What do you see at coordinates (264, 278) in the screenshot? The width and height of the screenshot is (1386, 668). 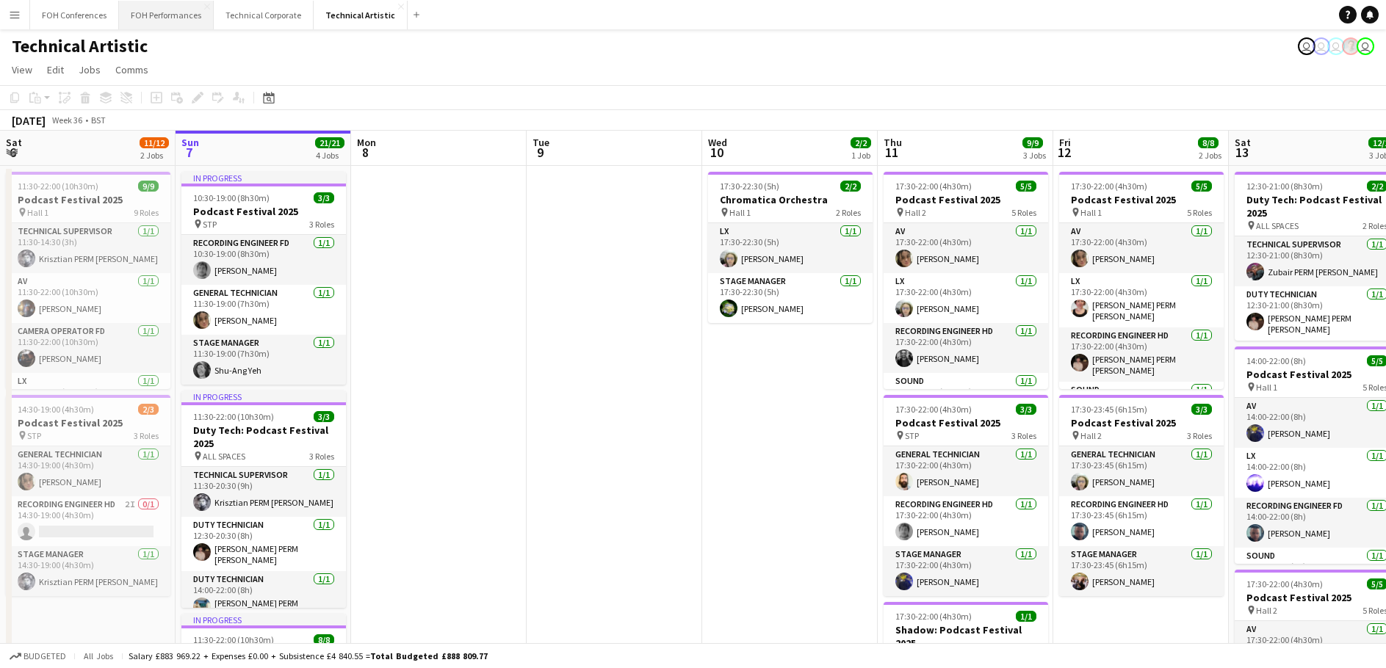 I see `div: In progress10:30-19:00 (8h30m)3/3Podcast Festival 2025 STP3 RolesRecording Engineer FD1/110:30-19...` at bounding box center [264, 278].